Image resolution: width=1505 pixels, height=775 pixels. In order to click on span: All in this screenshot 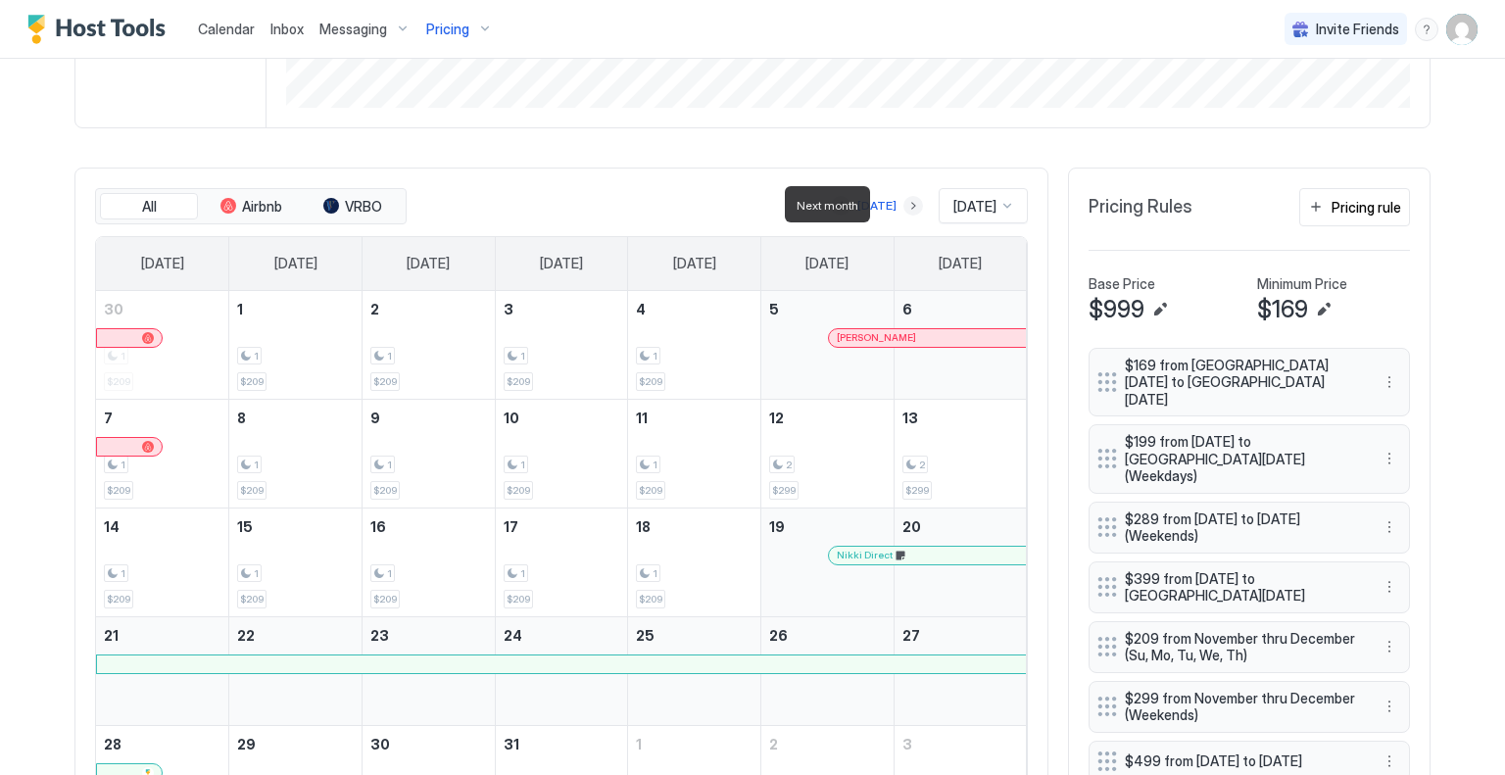, I will do `click(149, 207)`.